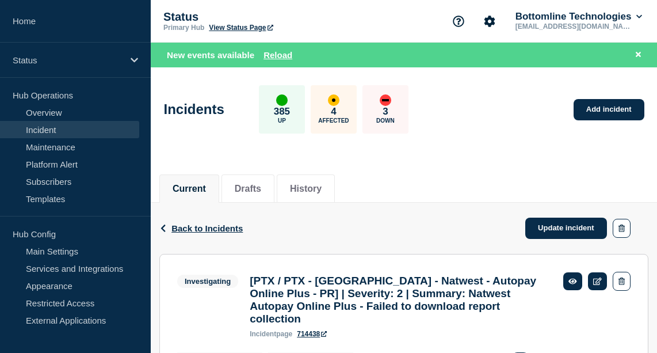  I want to click on button: Current, so click(189, 189).